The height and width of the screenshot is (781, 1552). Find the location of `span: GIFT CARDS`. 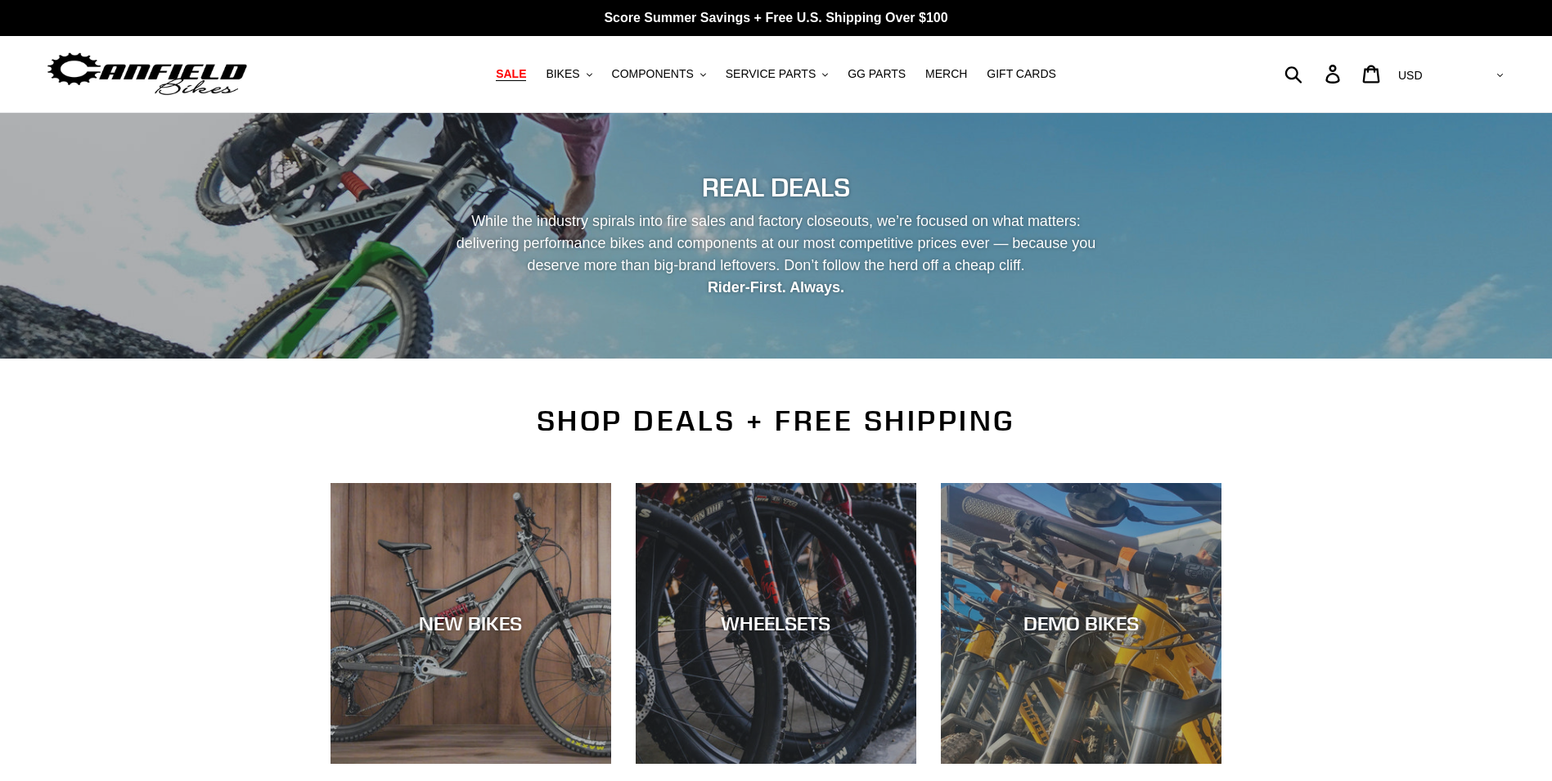

span: GIFT CARDS is located at coordinates (1021, 74).